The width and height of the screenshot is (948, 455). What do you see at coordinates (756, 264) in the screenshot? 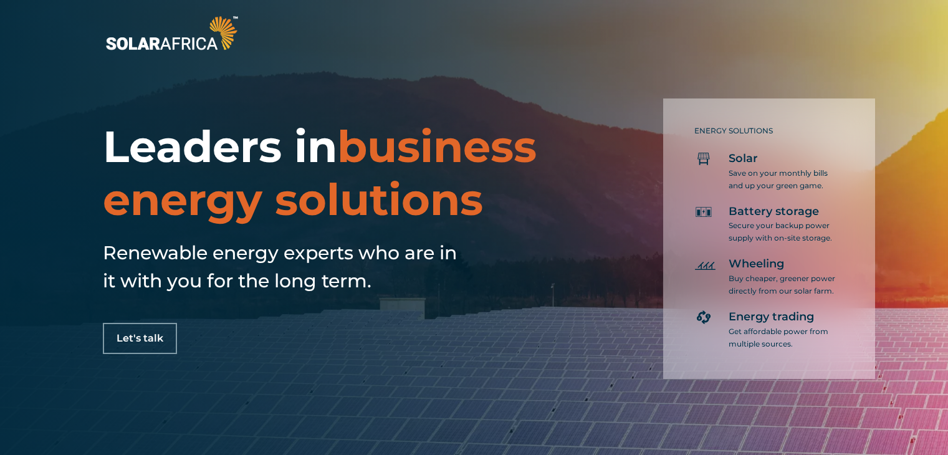
I see `span: Wheeling` at bounding box center [756, 264].